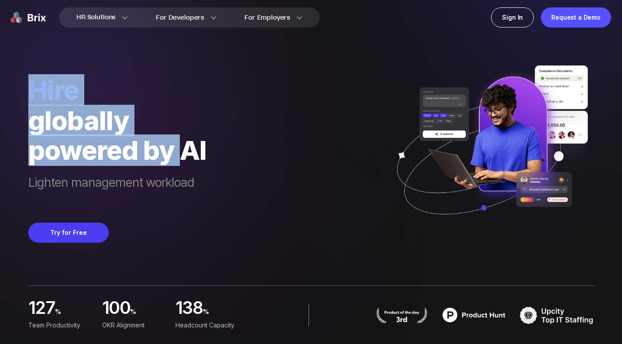 This screenshot has height=344, width=622. I want to click on a: Sign In, so click(512, 17).